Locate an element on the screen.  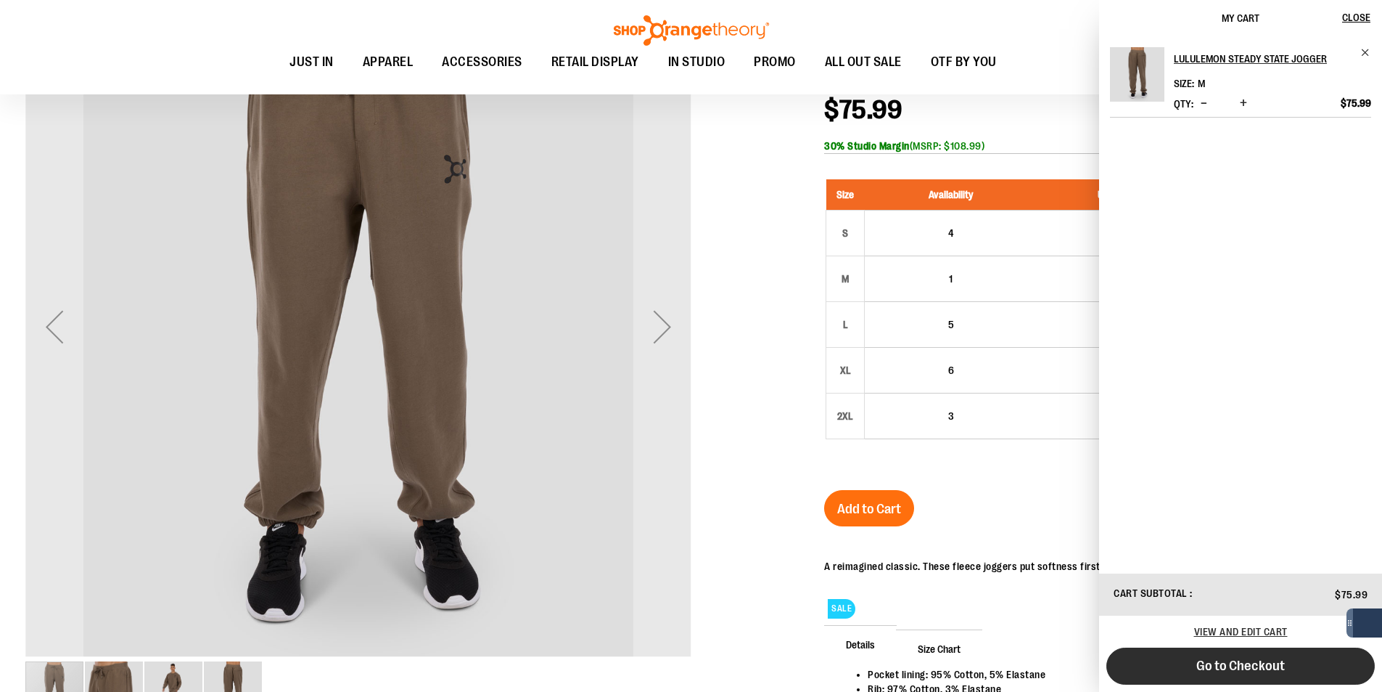
span: Cart Subtotal is located at coordinates (1151, 593).